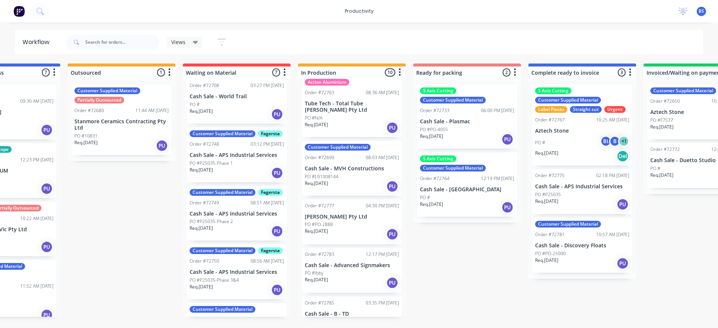  I want to click on p: Cash Sale - Discovery Floats, so click(582, 246).